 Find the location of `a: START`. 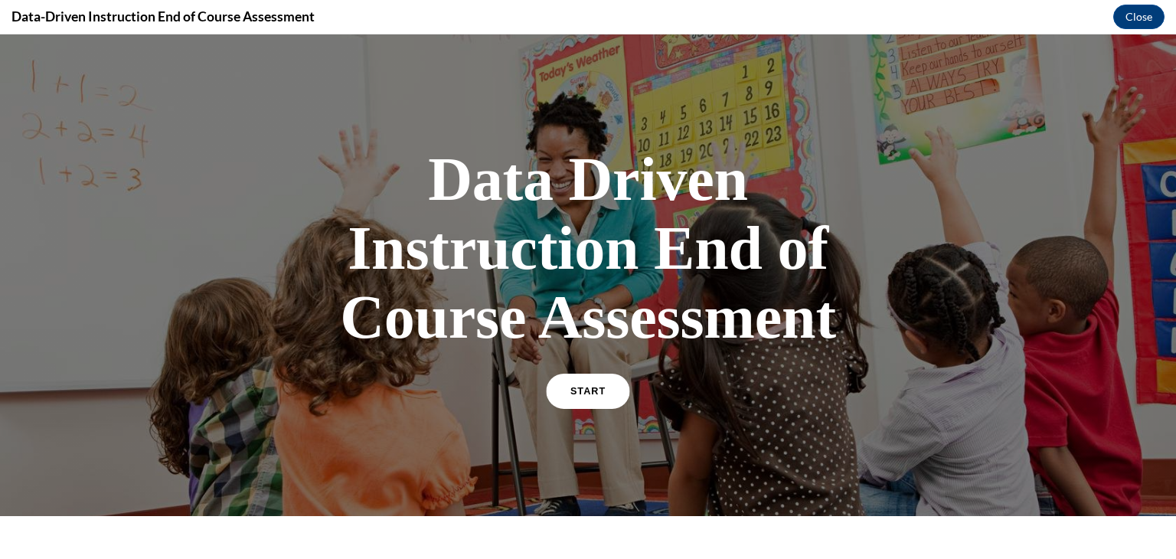

a: START is located at coordinates (587, 357).